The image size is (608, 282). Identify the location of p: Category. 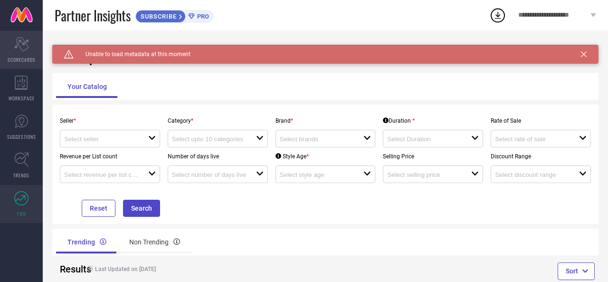
(217, 121).